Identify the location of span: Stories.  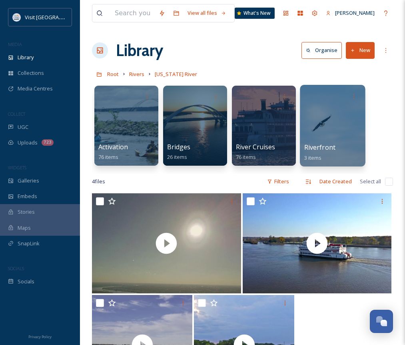
(26, 212).